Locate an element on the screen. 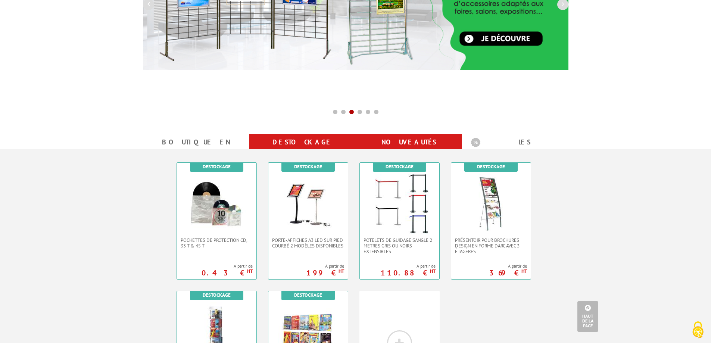  p: 110.88 € is located at coordinates (406, 273).